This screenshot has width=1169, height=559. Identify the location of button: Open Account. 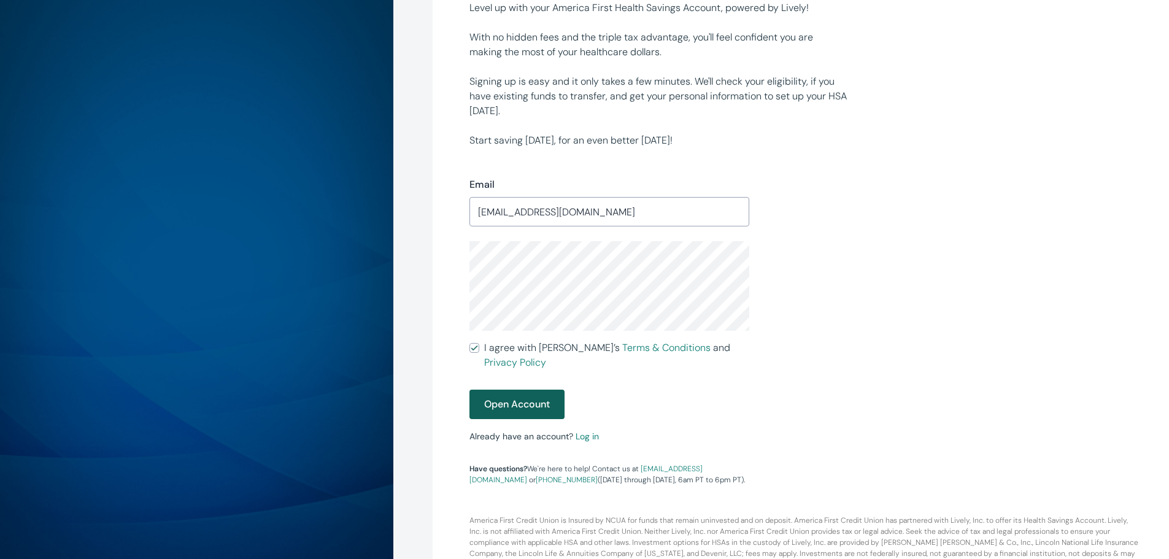
(517, 404).